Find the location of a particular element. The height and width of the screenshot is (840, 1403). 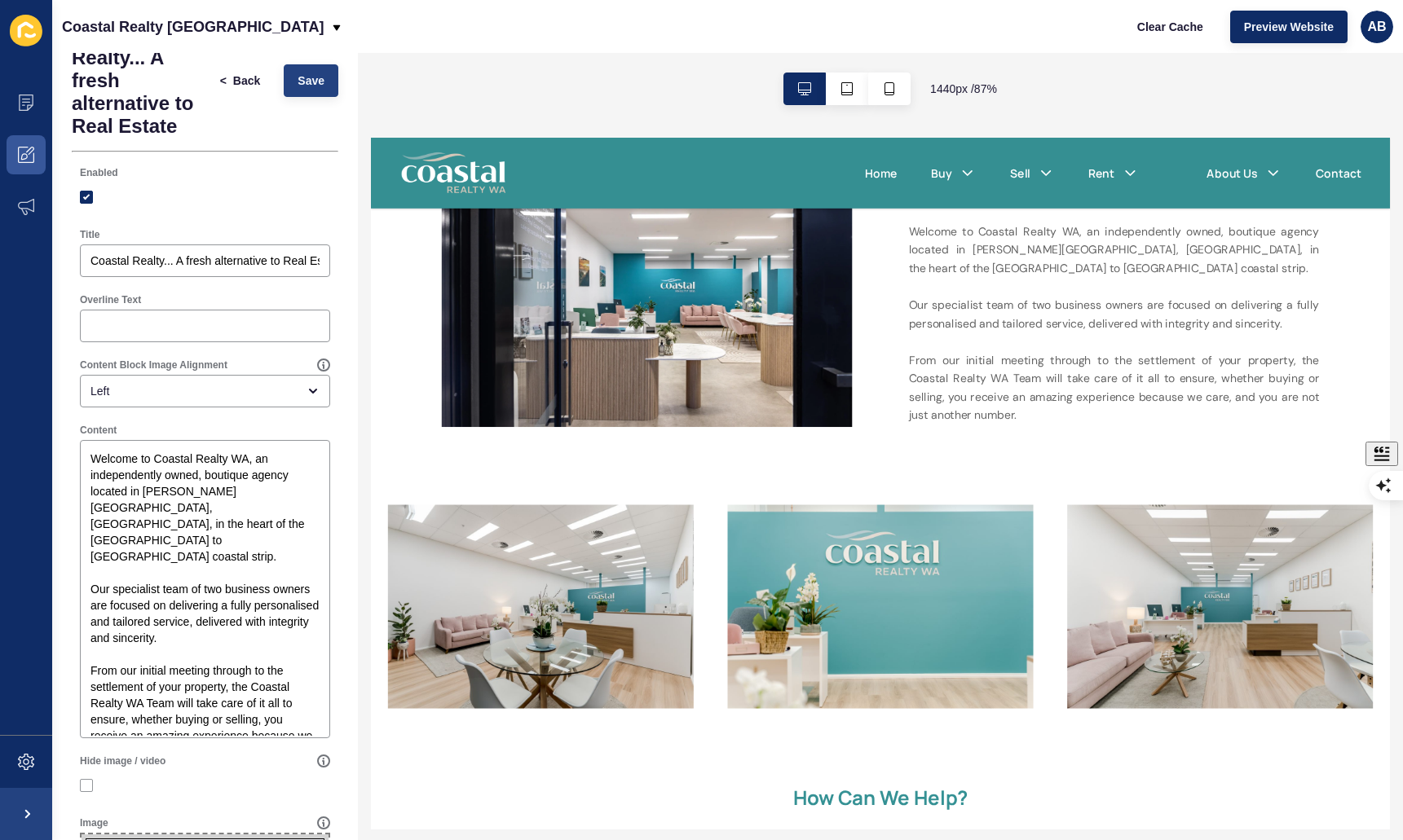

span: Save is located at coordinates (311, 80).